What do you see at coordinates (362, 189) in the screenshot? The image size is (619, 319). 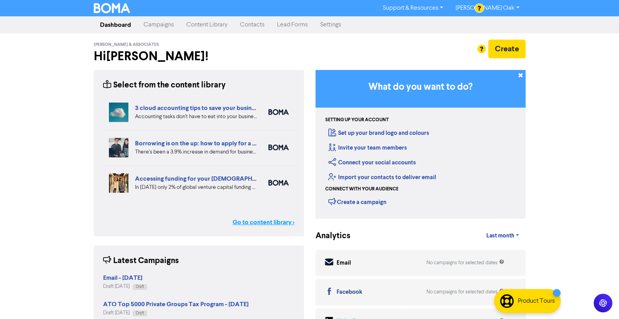 I see `div: Connect with your audience` at bounding box center [362, 189].